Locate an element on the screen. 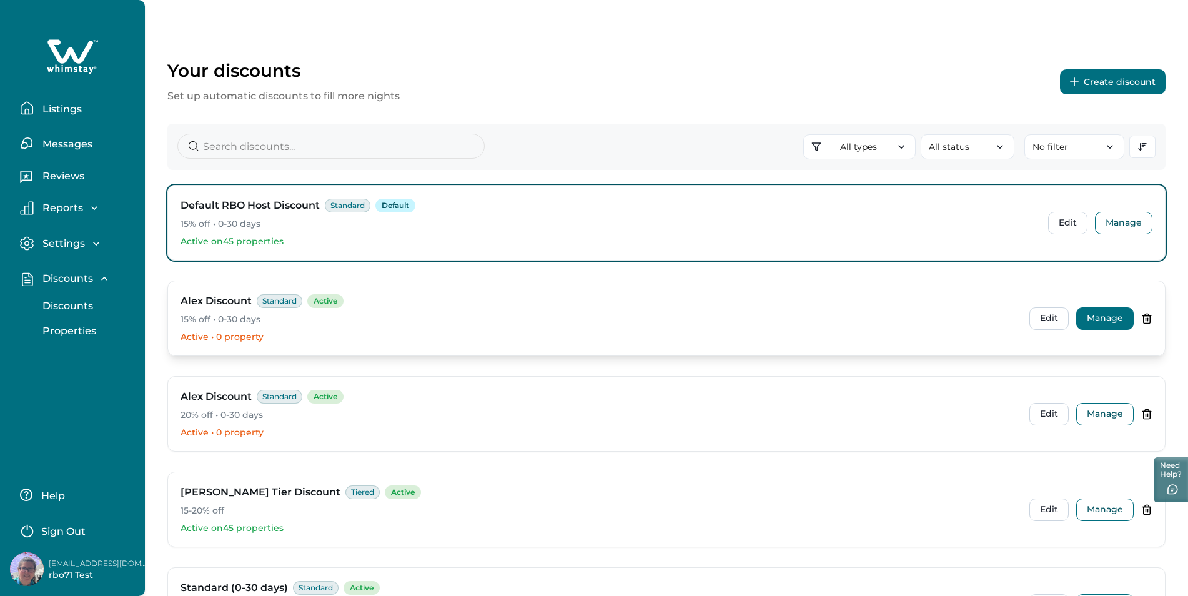 The width and height of the screenshot is (1188, 596). h3: Standard (0-30 days) is located at coordinates (234, 588).